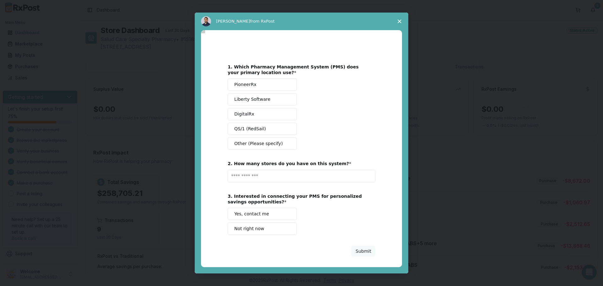 This screenshot has width=603, height=286. Describe the element at coordinates (262, 21) in the screenshot. I see `span: from RxPost` at that location.